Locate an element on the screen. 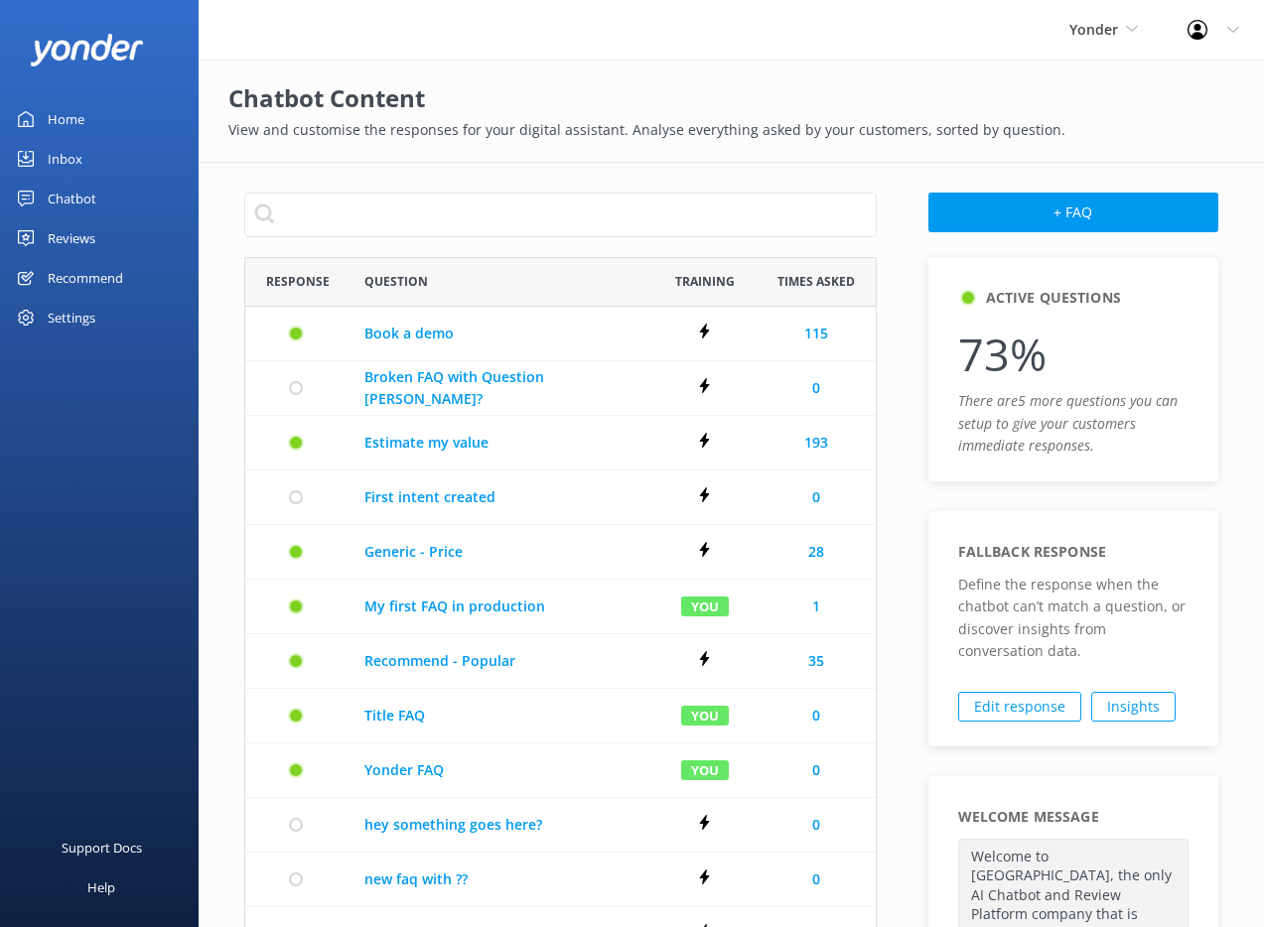  a: Recommend - Popular is located at coordinates (500, 661).